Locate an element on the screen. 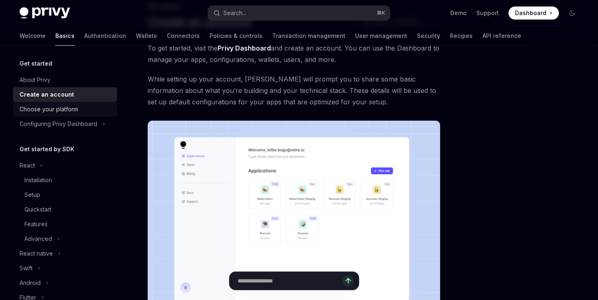  a: Demo is located at coordinates (459, 13).